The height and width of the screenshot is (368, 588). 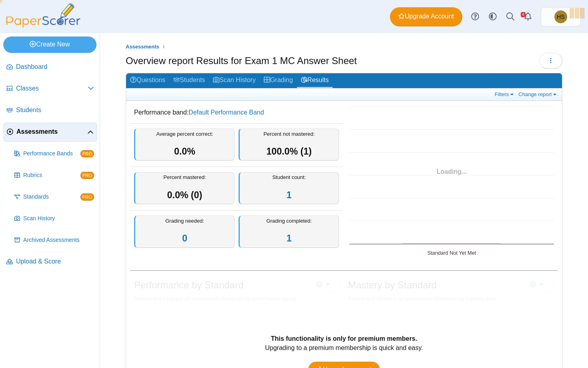 I want to click on a: Hainan Sheng, so click(x=561, y=17).